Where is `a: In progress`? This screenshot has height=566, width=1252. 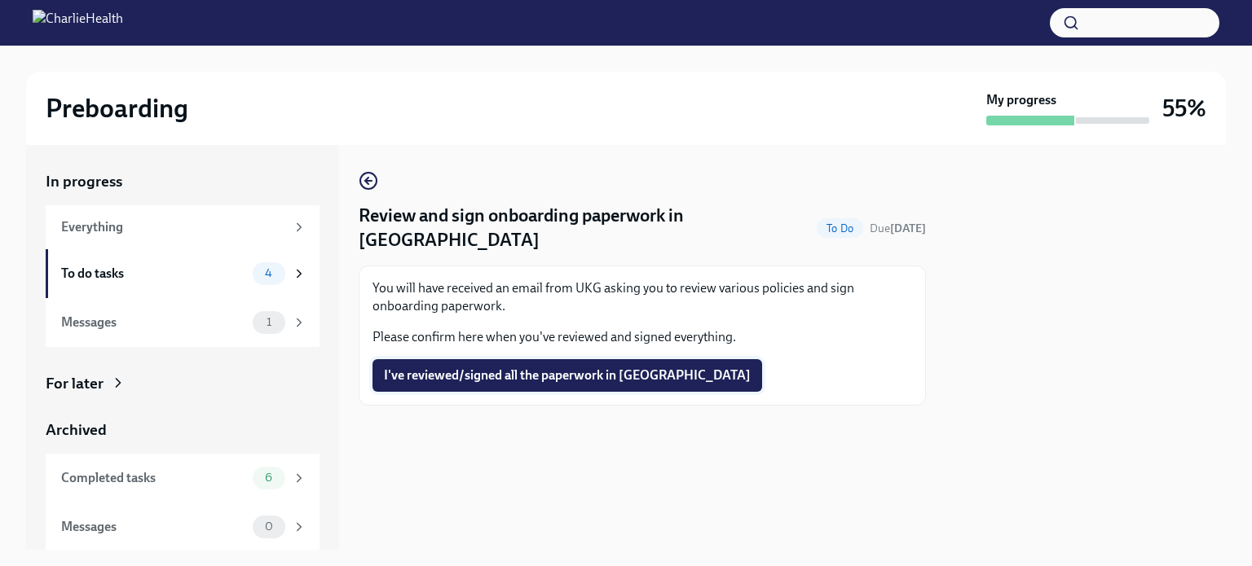
a: In progress is located at coordinates (183, 182).